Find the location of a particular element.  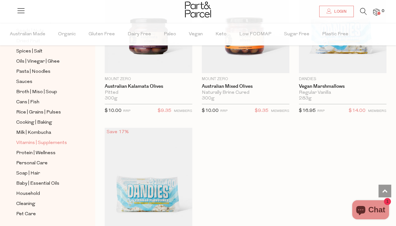

span: Vitamins | Supplements is located at coordinates (42, 143).